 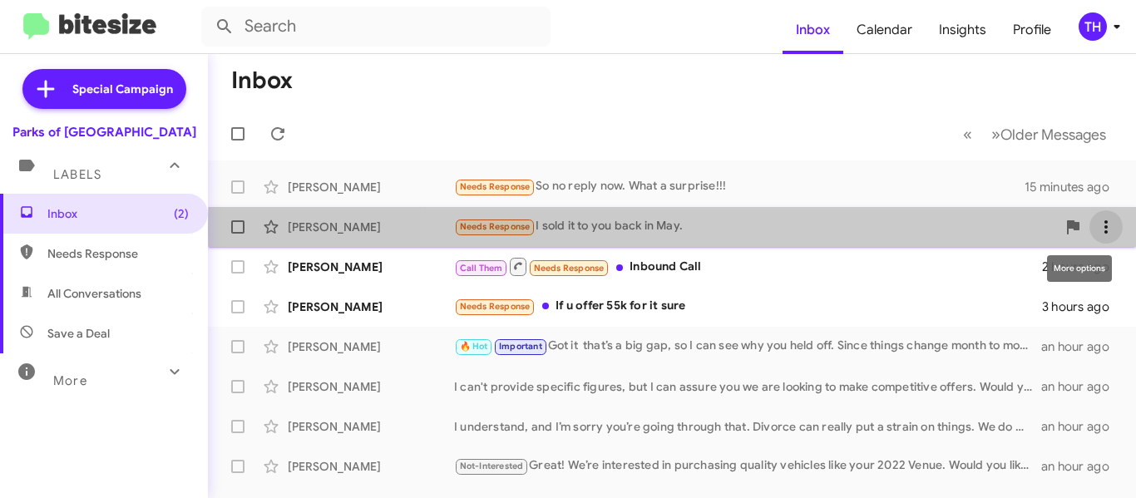 What do you see at coordinates (262, 81) in the screenshot?
I see `h1: Inbox` at bounding box center [262, 81].